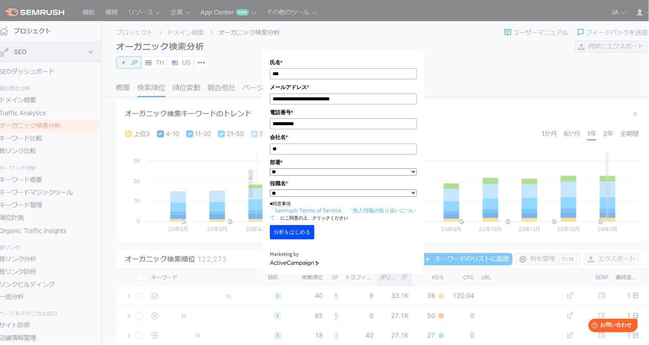  What do you see at coordinates (34, 9) in the screenshot?
I see `span: お問い合わせ` at bounding box center [34, 9].